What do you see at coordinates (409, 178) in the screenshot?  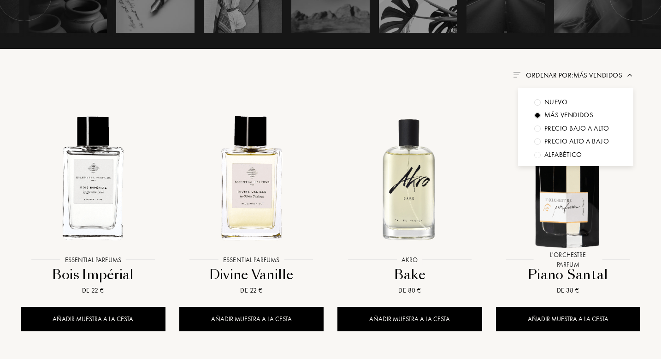 I see `img: Bake Akro` at bounding box center [409, 178].